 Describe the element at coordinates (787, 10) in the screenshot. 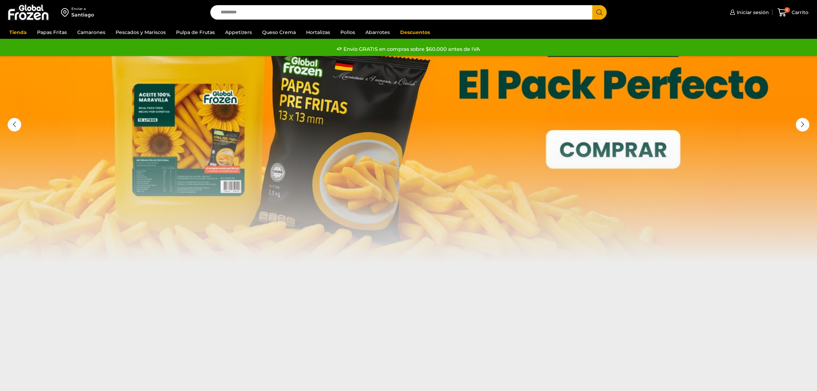

I see `span: 0` at that location.